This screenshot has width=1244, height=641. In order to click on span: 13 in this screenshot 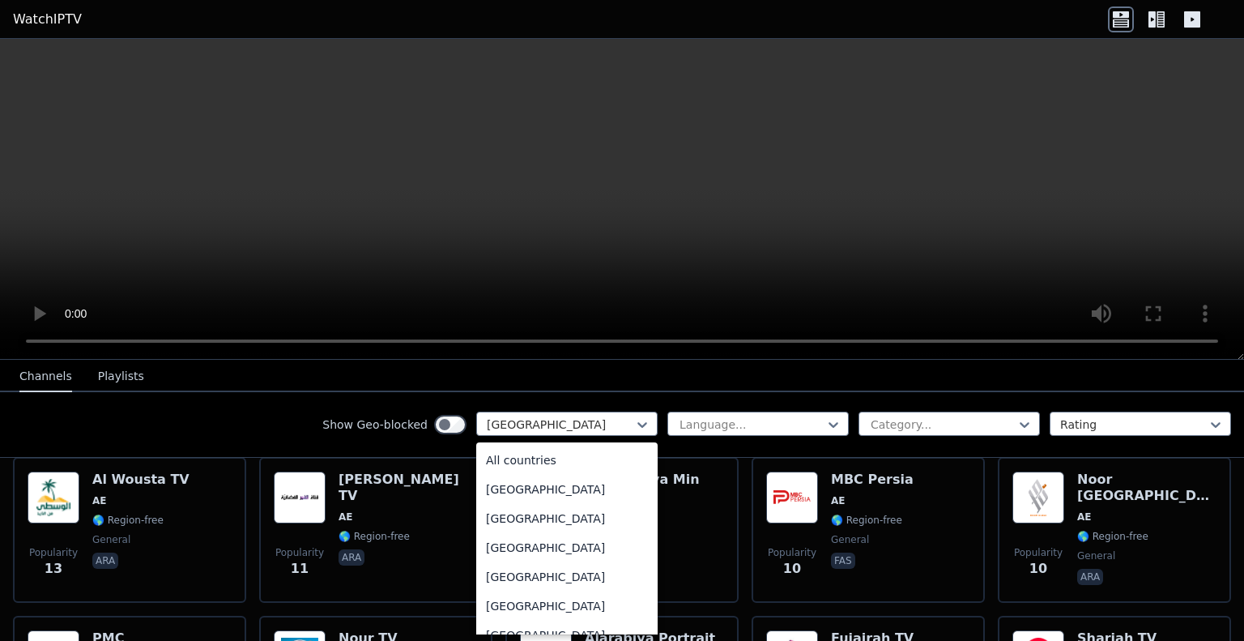, I will do `click(53, 569)`.